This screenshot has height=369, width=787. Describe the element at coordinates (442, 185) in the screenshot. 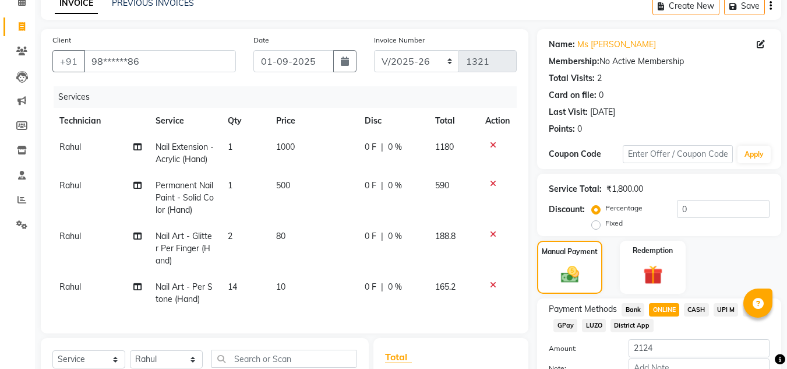

I see `span: 590` at that location.